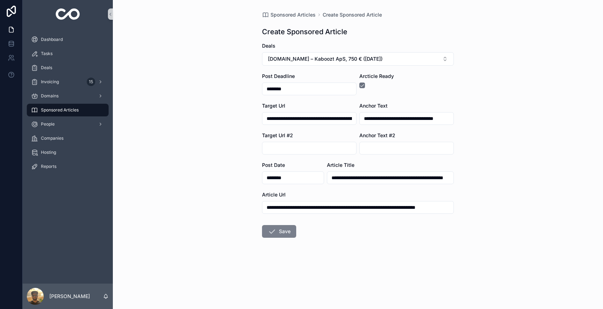 The width and height of the screenshot is (603, 309). Describe the element at coordinates (68, 96) in the screenshot. I see `a: Domains` at that location.